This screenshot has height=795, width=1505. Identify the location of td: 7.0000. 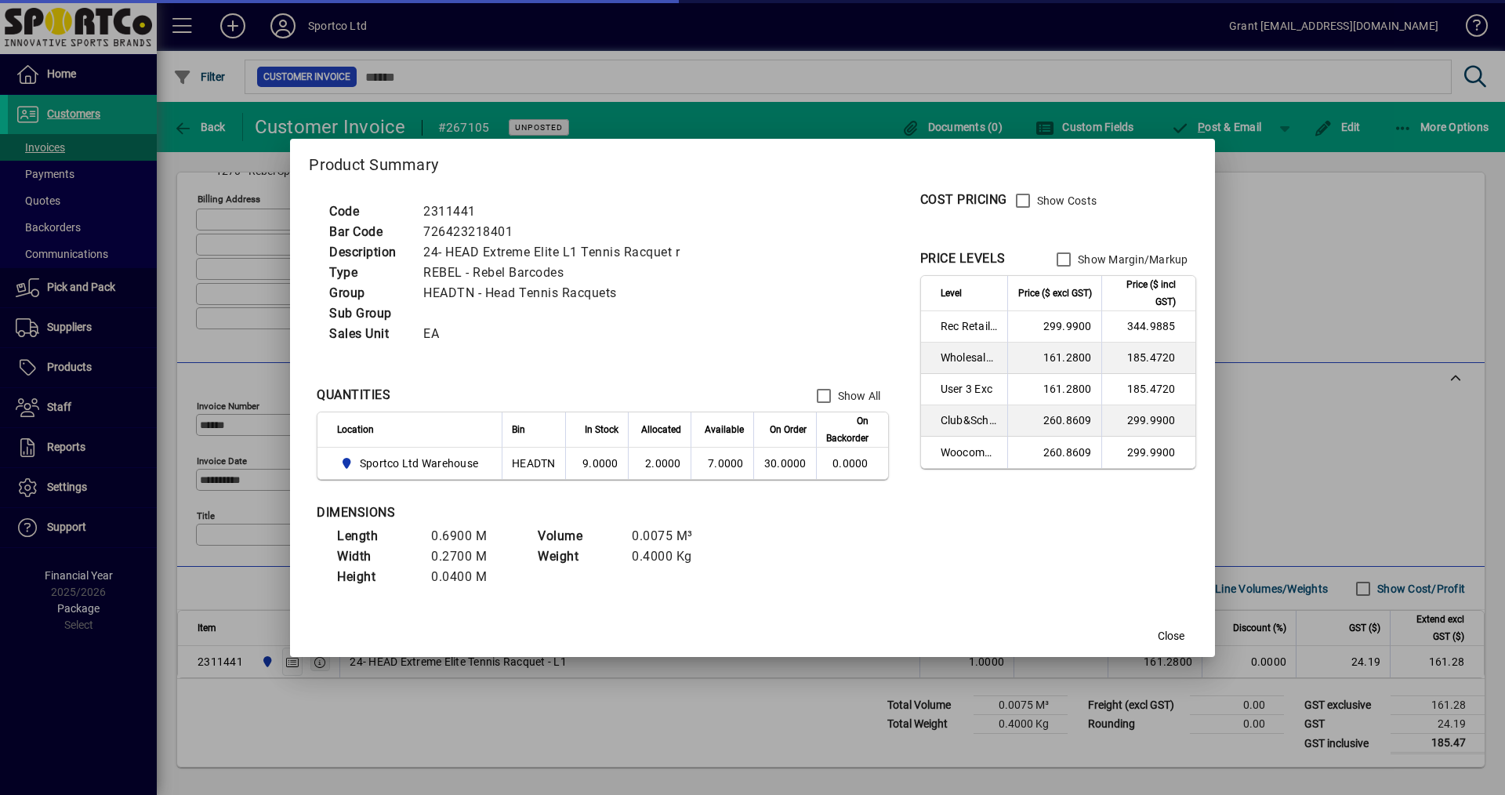
(722, 463).